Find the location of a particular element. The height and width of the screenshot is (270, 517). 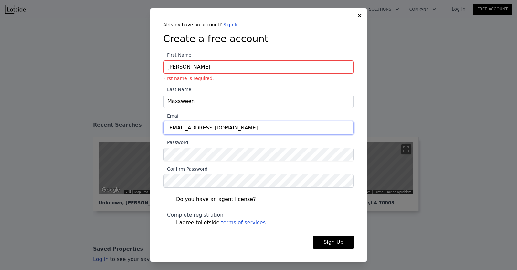

span: First Name is located at coordinates (177, 55).